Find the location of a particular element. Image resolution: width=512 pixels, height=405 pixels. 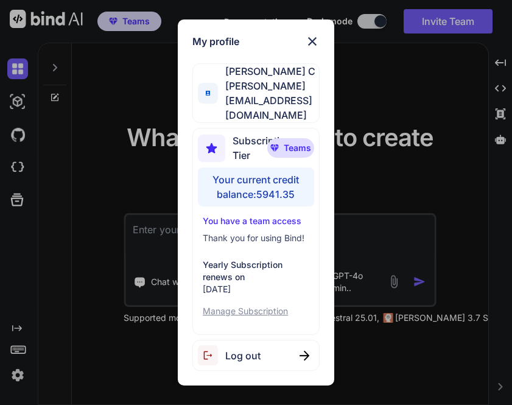

p: You have a team access is located at coordinates (256, 221).